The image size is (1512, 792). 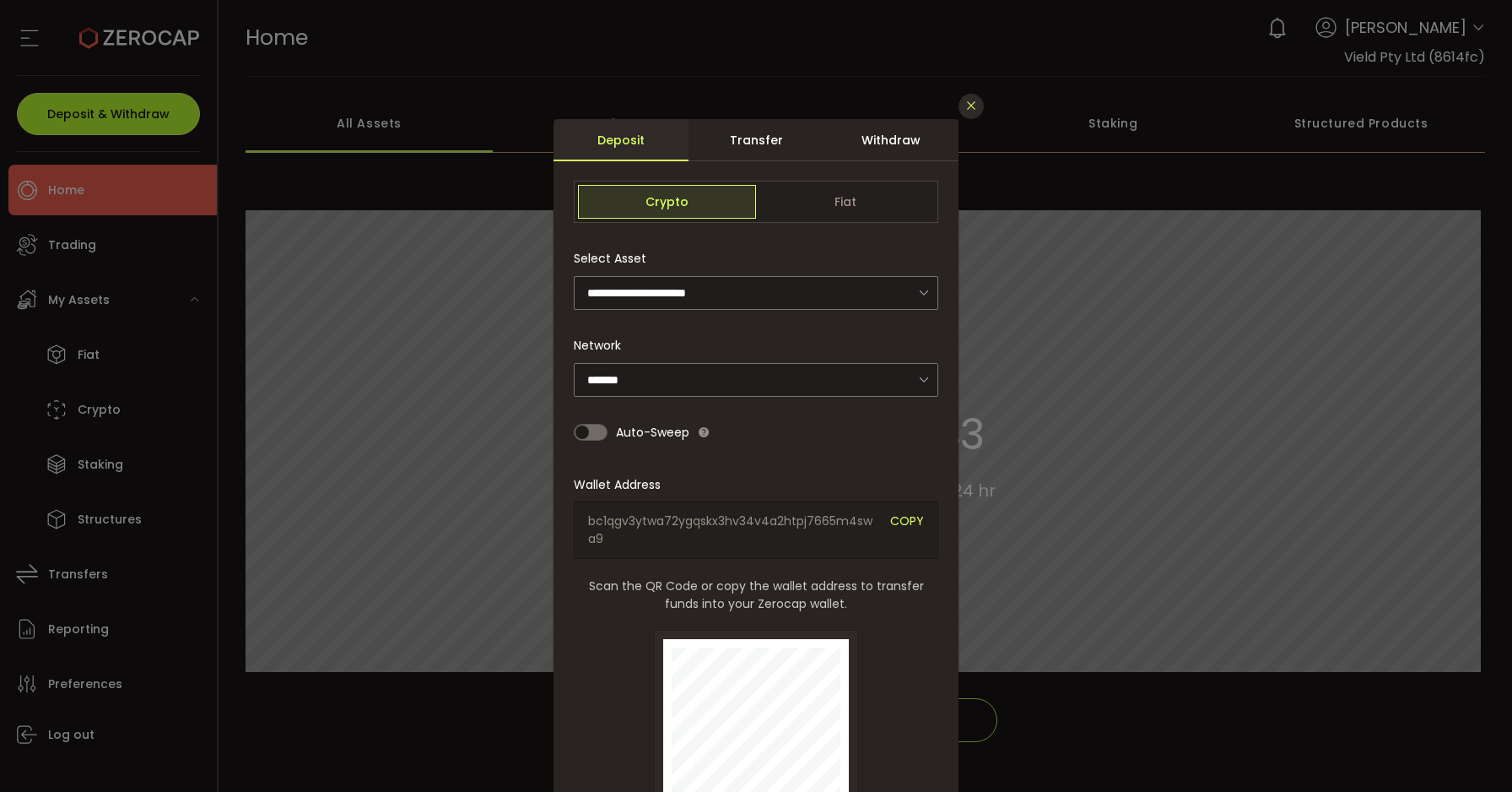 I want to click on span: Fiat, so click(x=845, y=202).